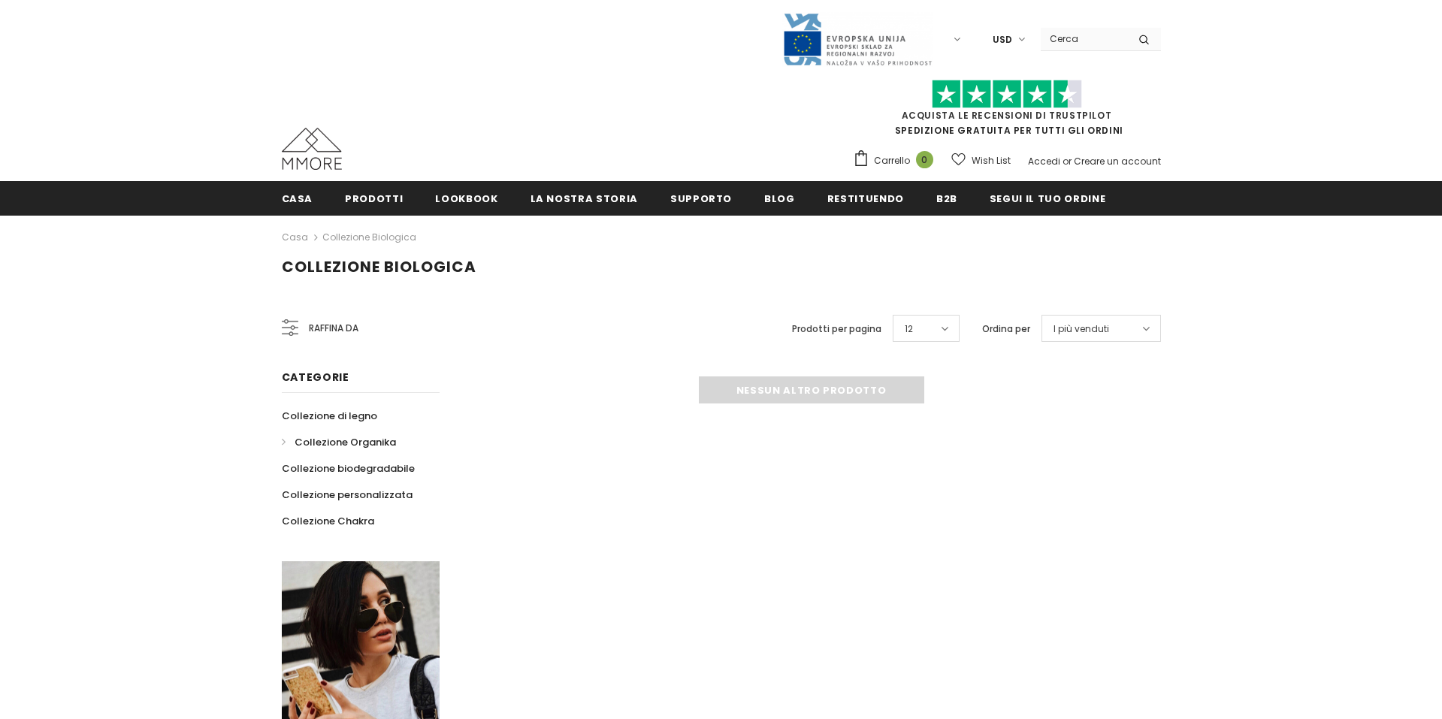 This screenshot has width=1442, height=719. I want to click on span: Raffina da, so click(334, 328).